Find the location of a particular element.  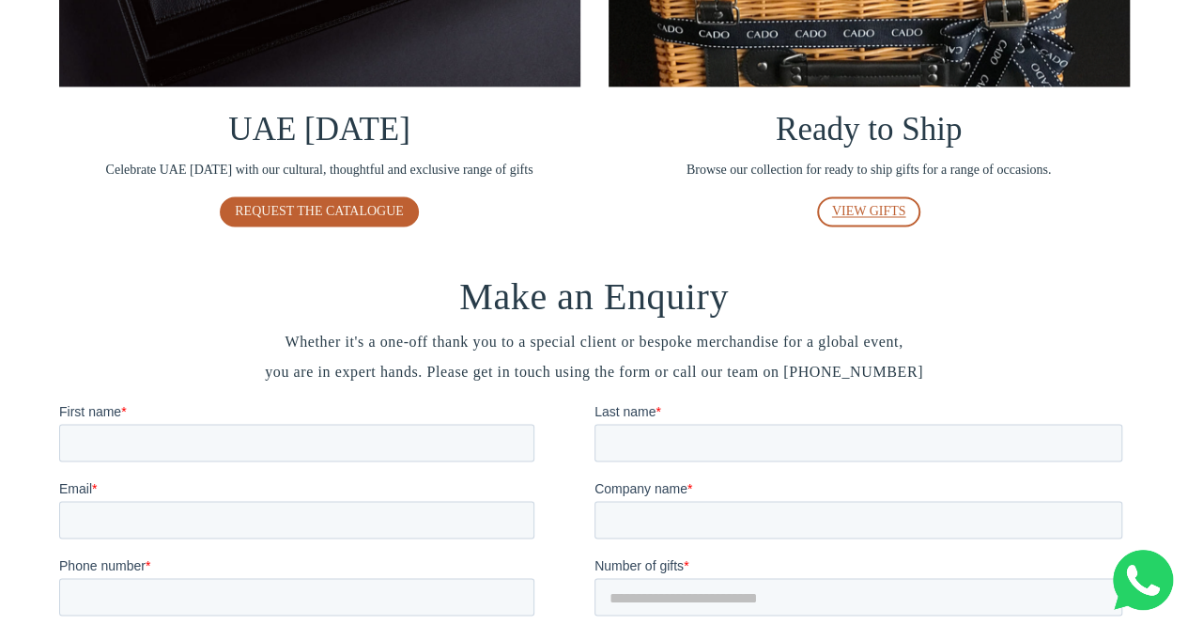

span: REQUEST THE CATALOGUE is located at coordinates (319, 210).